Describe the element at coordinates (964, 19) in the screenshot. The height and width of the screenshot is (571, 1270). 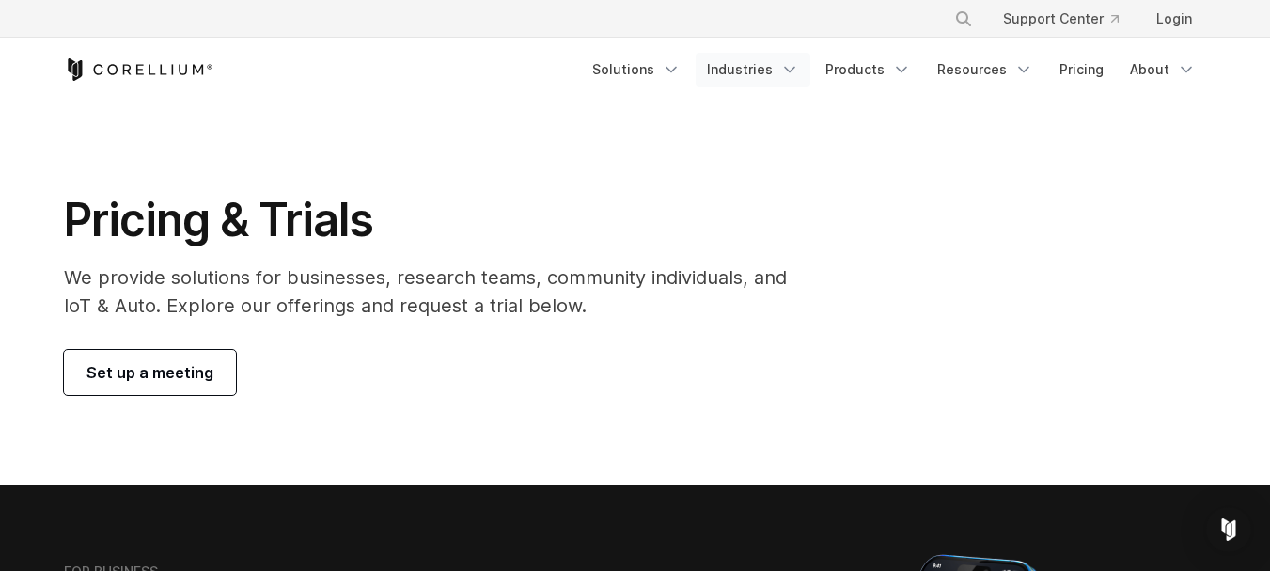
I see `button: Search` at that location.